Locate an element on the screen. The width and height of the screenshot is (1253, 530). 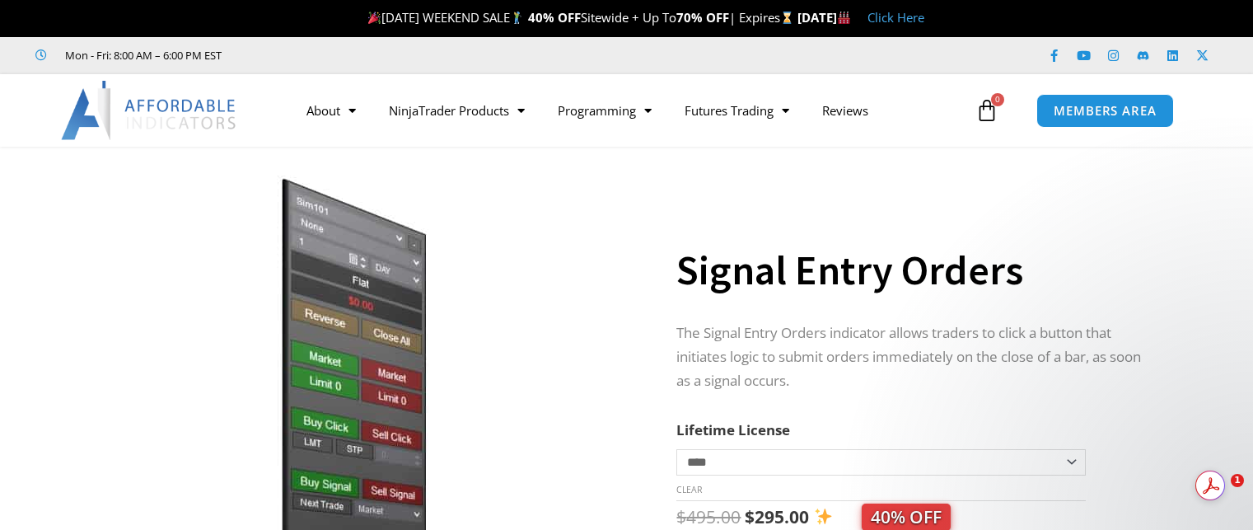
a: Clear options is located at coordinates (689, 489).